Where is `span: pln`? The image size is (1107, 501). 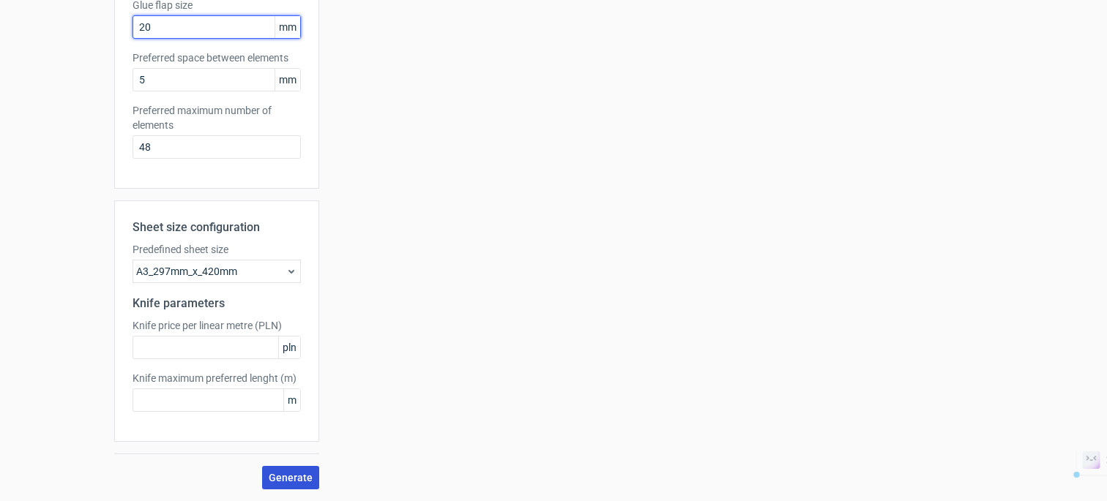
span: pln is located at coordinates (289, 348).